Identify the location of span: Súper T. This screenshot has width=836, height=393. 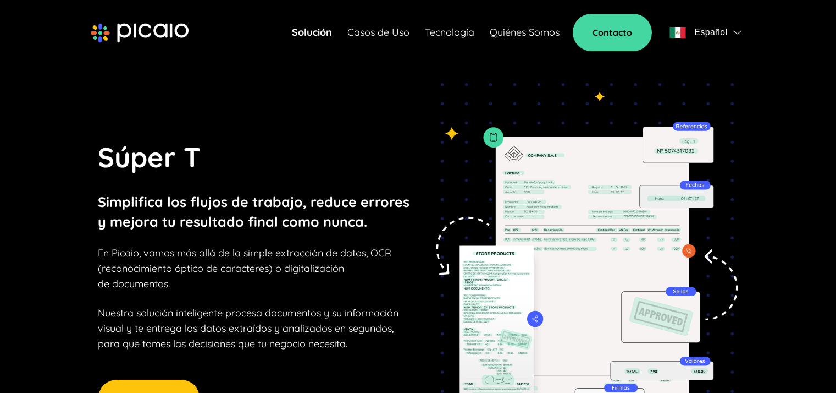
(149, 157).